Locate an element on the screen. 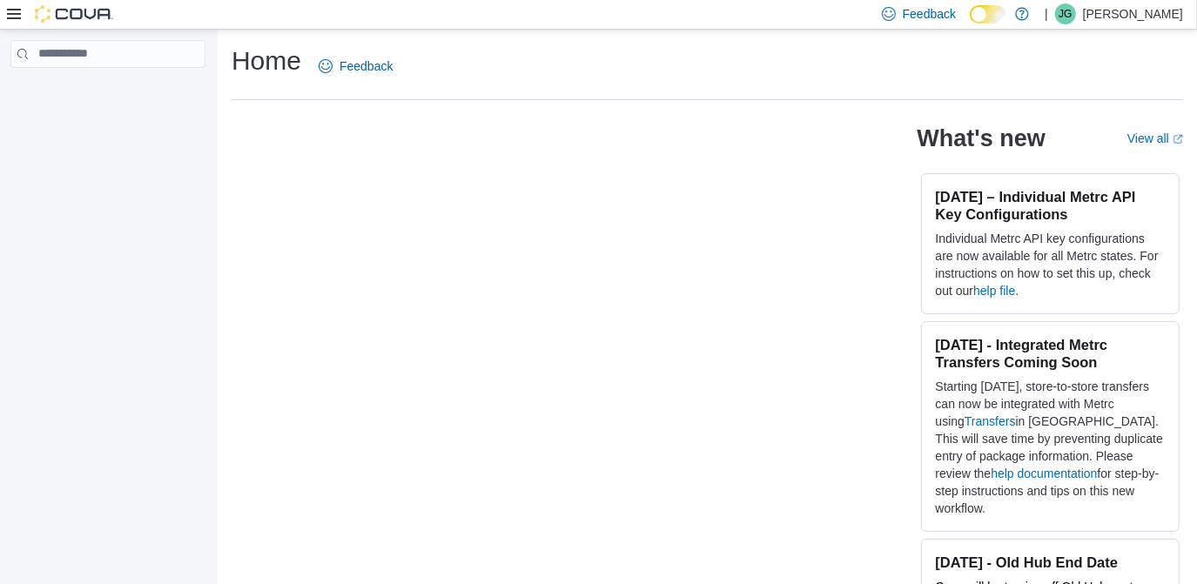 This screenshot has height=584, width=1197. input: Dark Mode is located at coordinates (988, 14).